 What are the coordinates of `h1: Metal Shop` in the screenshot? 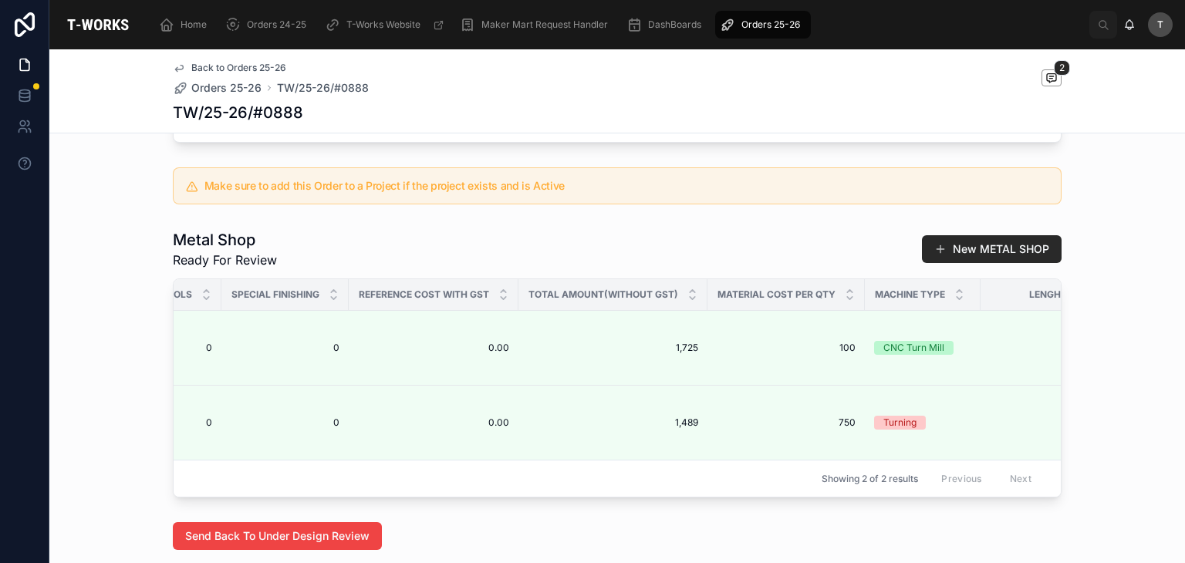 It's located at (224, 240).